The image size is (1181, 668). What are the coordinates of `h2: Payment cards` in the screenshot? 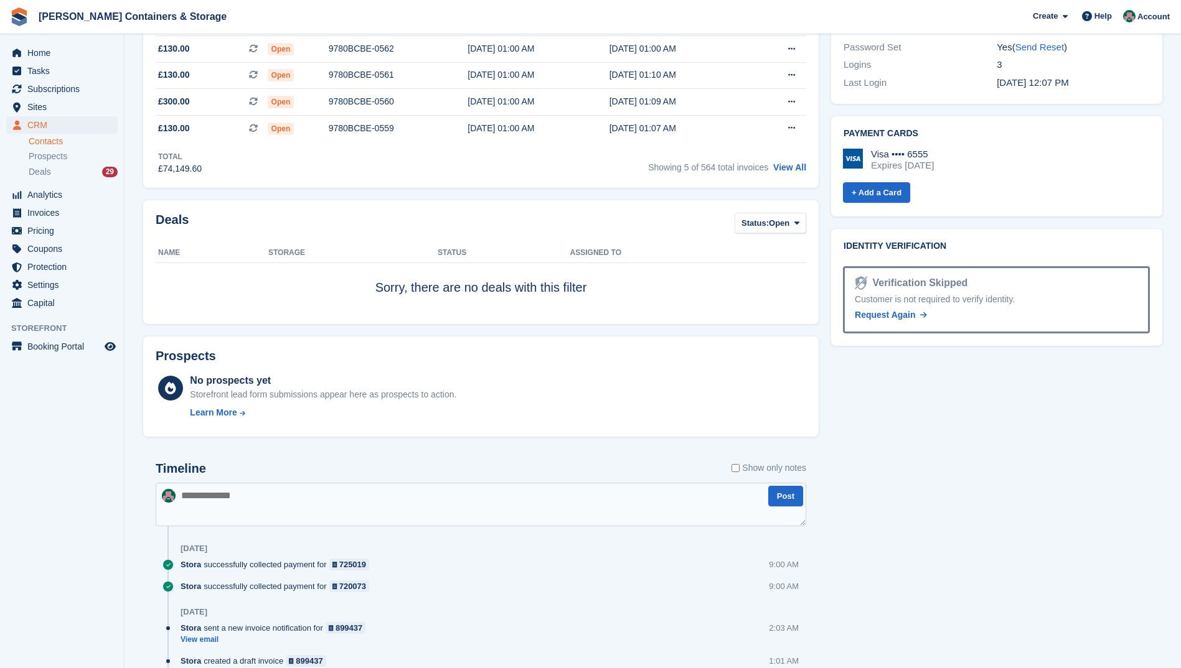 It's located at (996, 134).